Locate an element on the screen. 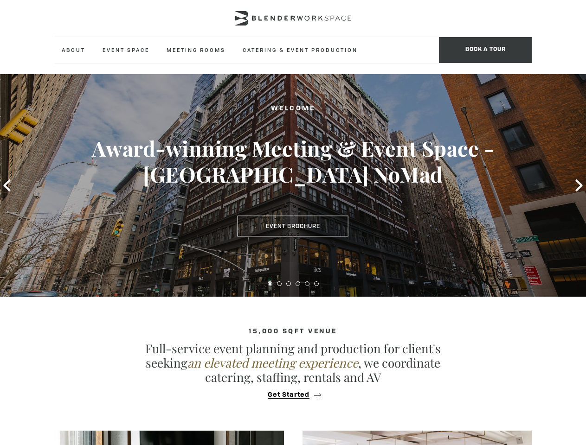 This screenshot has width=586, height=445. a: Catering & Event Production is located at coordinates (300, 50).